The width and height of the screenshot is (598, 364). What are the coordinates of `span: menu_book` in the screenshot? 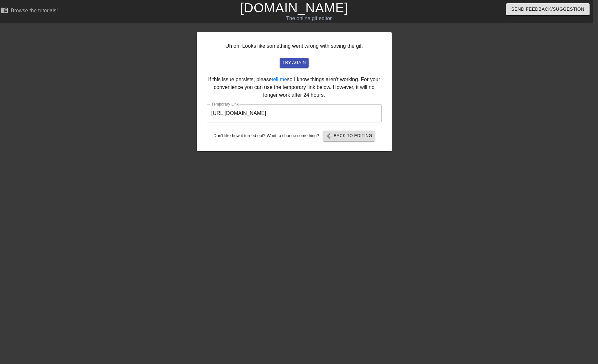 It's located at (4, 10).